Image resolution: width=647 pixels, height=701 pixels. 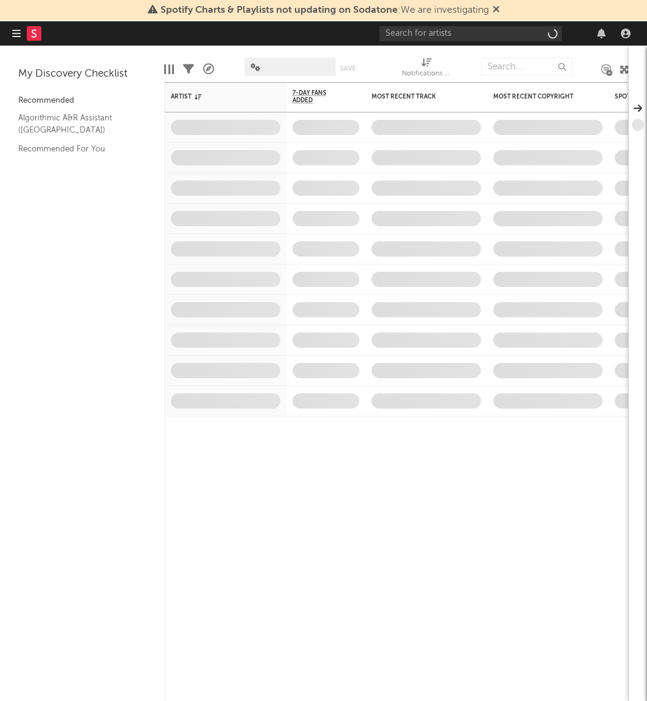 What do you see at coordinates (76, 149) in the screenshot?
I see `a: Recommended For You` at bounding box center [76, 149].